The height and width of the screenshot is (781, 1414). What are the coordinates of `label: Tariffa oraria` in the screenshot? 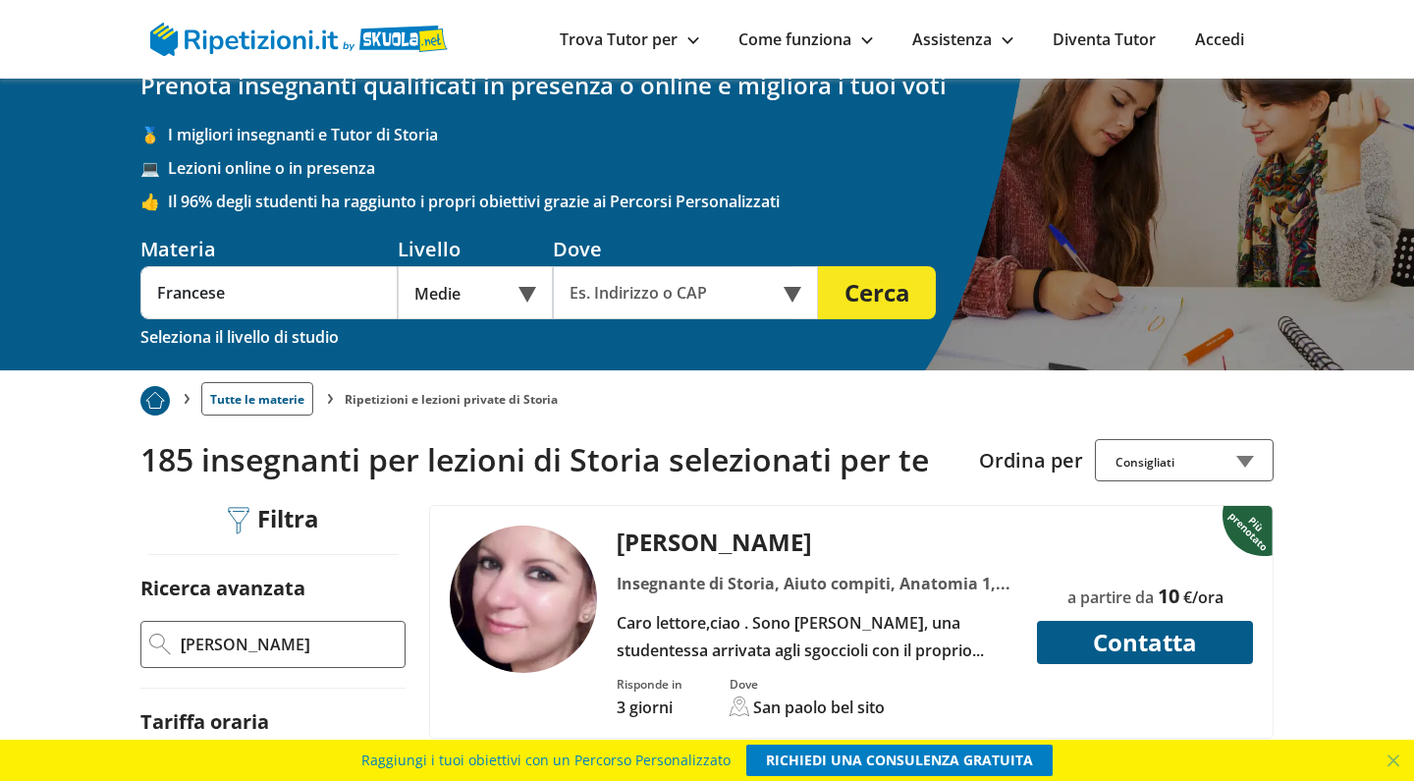 It's located at (204, 721).